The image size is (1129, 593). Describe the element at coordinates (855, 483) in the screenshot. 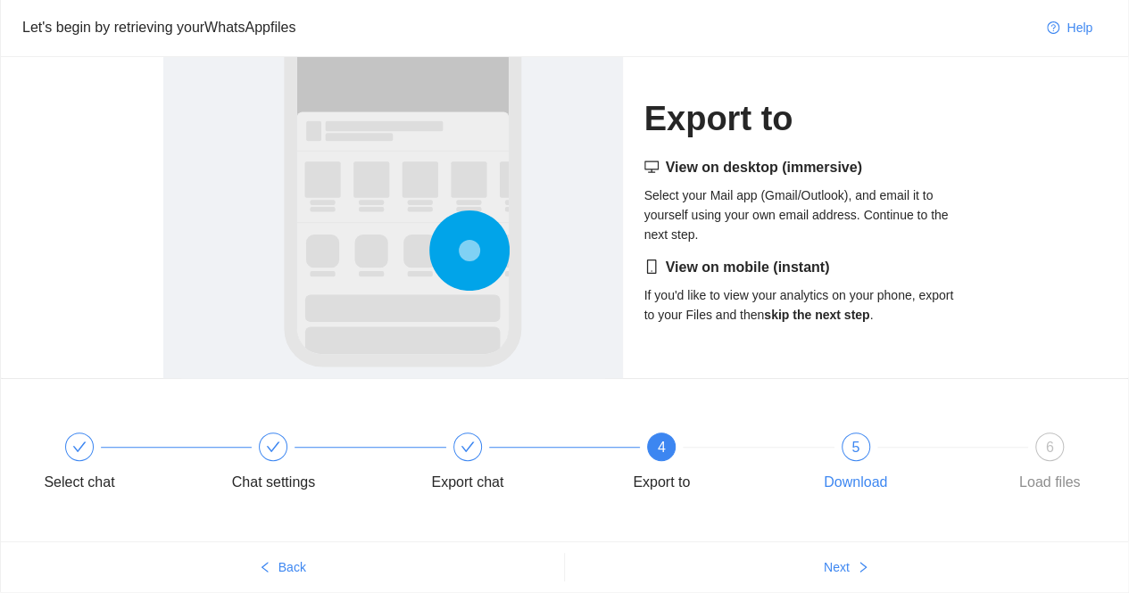

I see `div: Download` at that location.